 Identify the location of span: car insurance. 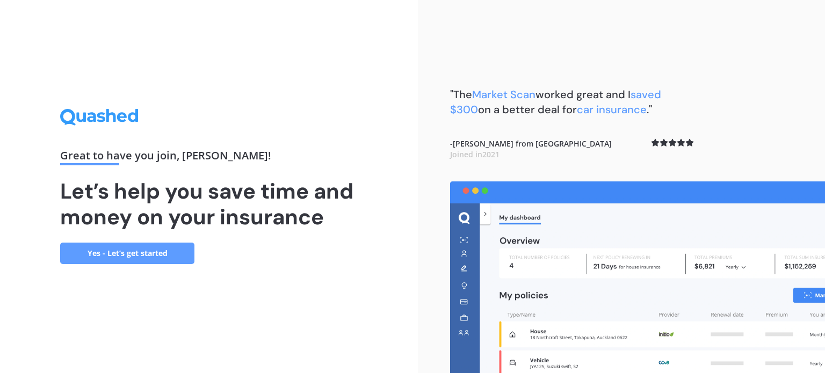
(612, 110).